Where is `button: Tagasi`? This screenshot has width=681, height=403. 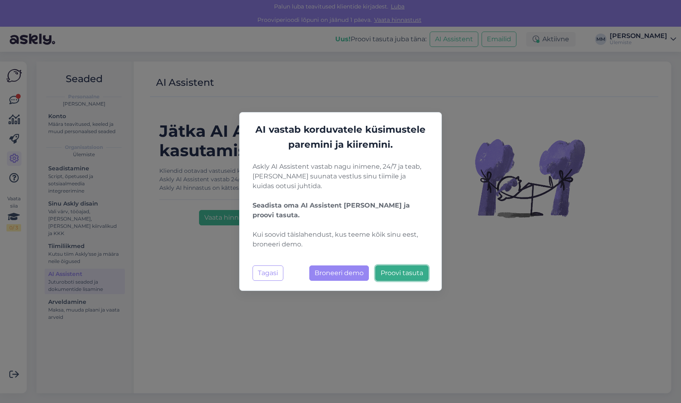
button: Tagasi is located at coordinates (268, 273).